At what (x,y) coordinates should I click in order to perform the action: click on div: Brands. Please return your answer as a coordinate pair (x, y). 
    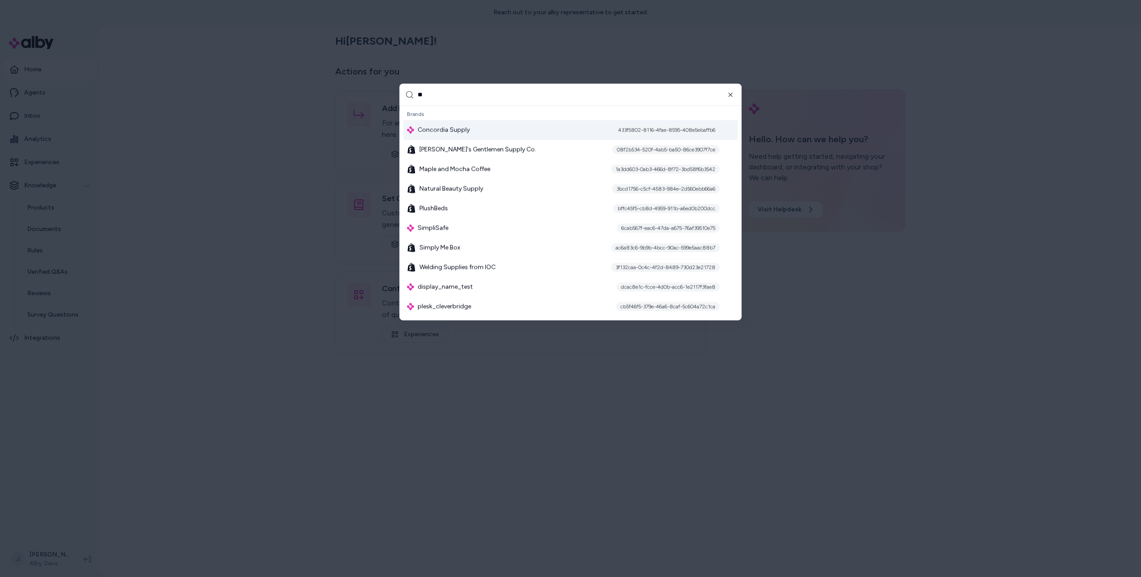
    Looking at the image, I should click on (570, 114).